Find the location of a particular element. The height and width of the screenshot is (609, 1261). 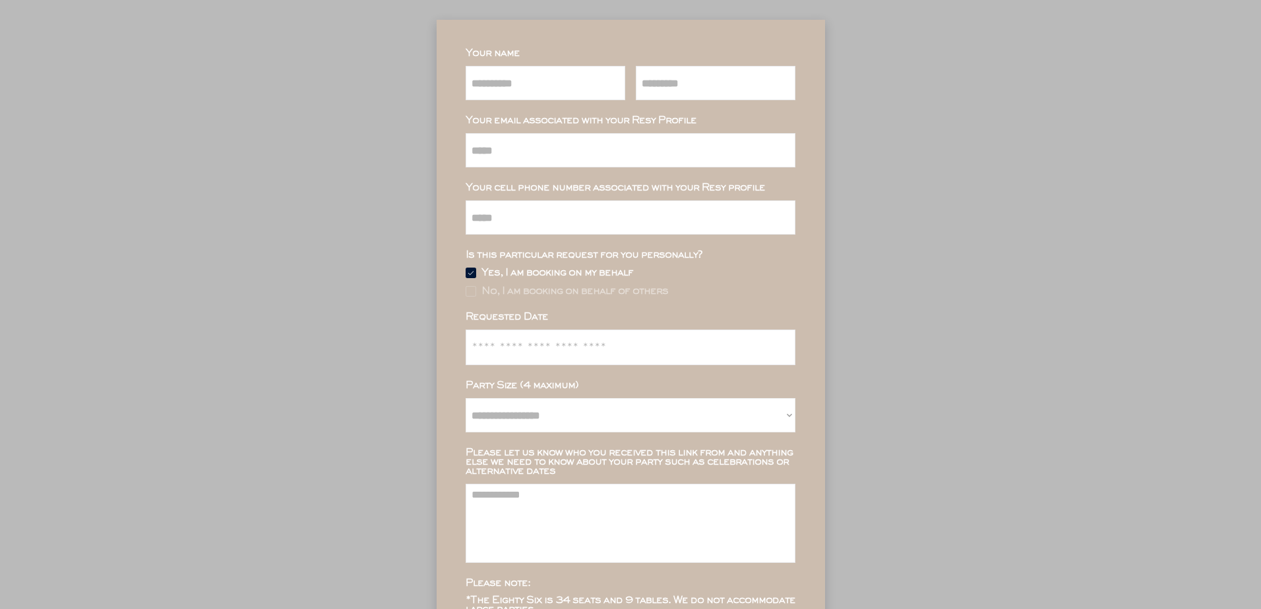

div: No, I am booking on behalf of others is located at coordinates (574, 292).